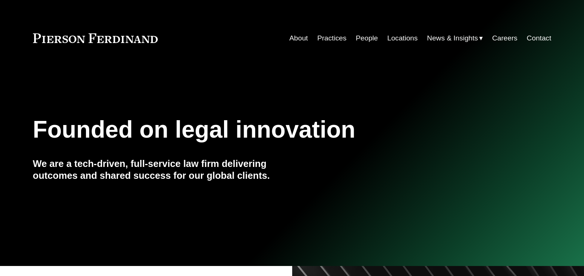 This screenshot has height=276, width=584. I want to click on span: News & Insights, so click(453, 38).